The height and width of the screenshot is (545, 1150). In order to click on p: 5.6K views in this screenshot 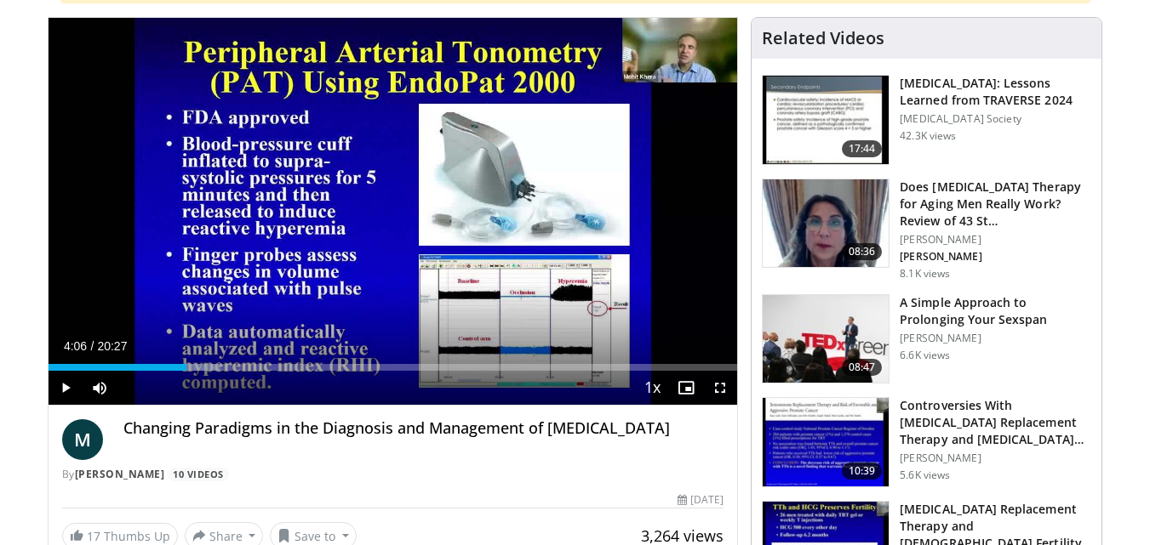, I will do `click(924, 476)`.